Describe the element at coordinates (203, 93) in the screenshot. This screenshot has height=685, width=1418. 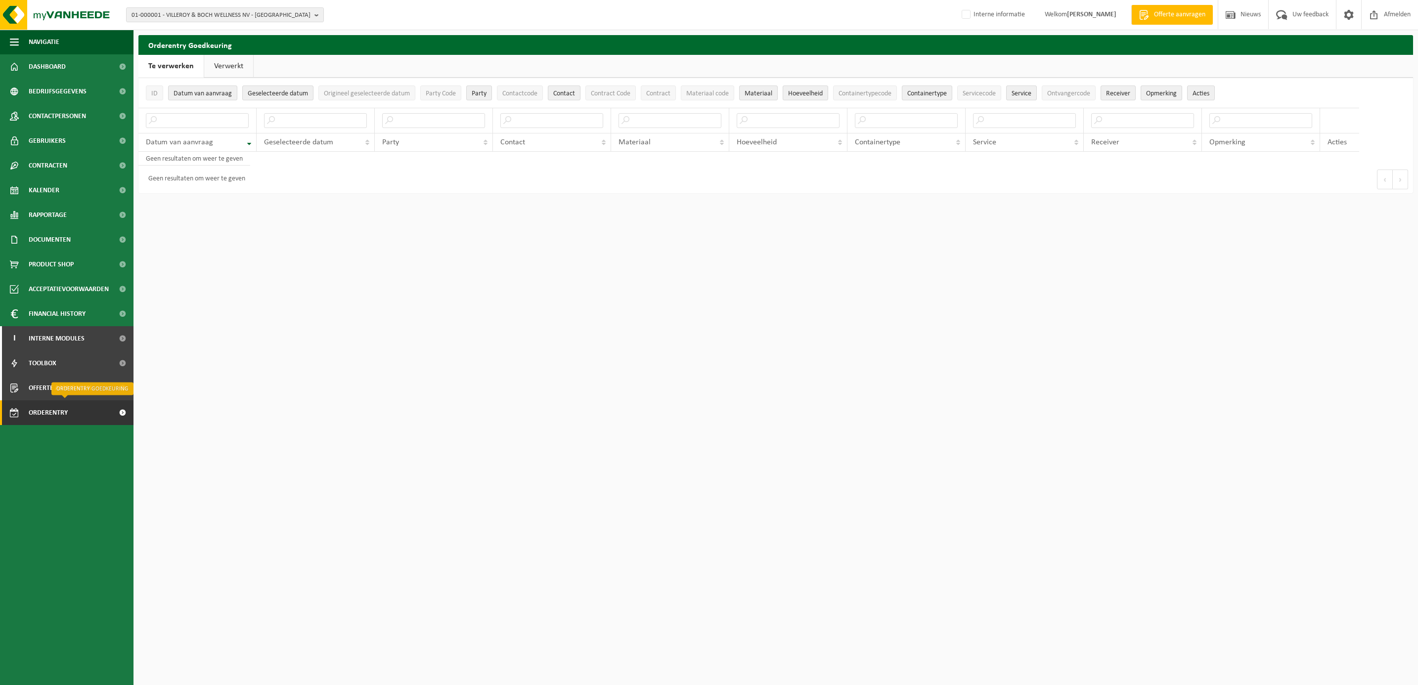
I see `button: Datum van aanvraagDatum van aanvraag: Activate to remove sorting` at that location.